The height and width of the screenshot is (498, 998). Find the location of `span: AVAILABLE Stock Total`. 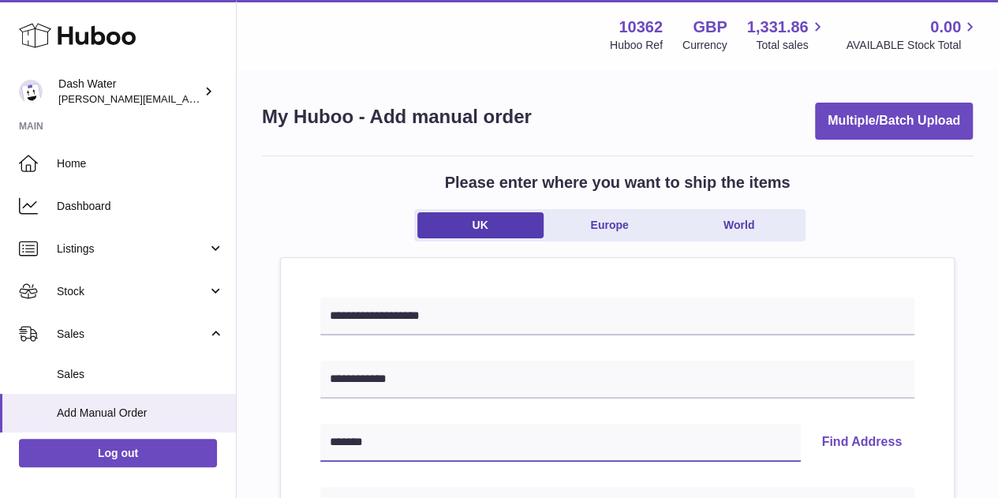

span: AVAILABLE Stock Total is located at coordinates (912, 45).